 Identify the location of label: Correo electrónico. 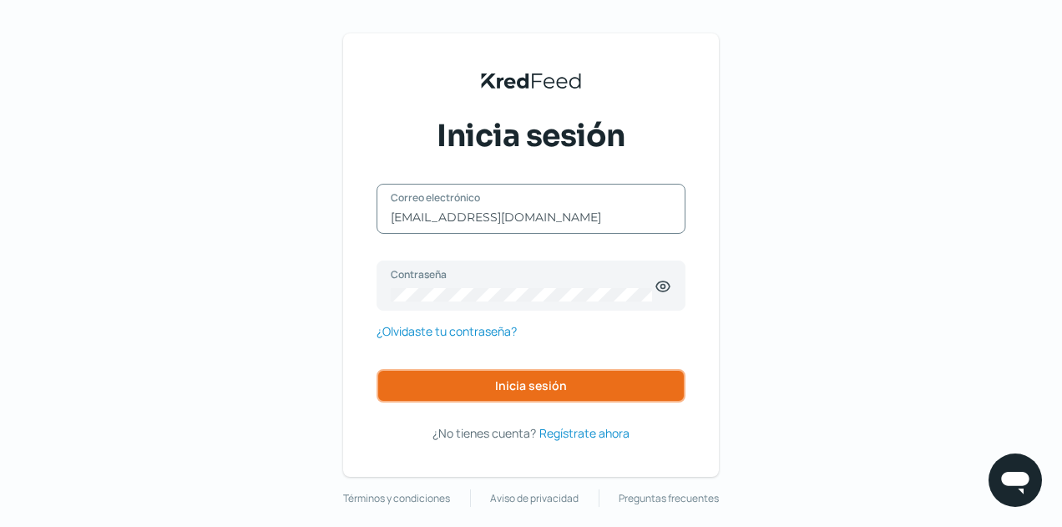
(523, 197).